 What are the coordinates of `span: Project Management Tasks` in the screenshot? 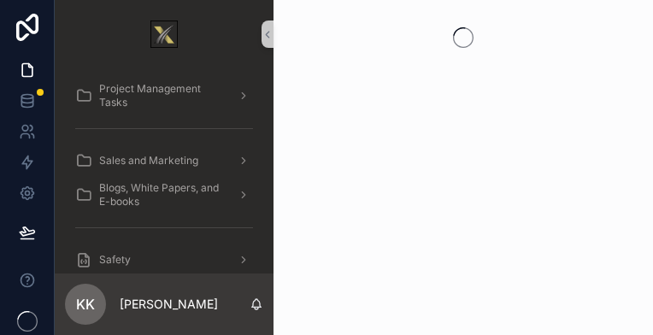 It's located at (162, 96).